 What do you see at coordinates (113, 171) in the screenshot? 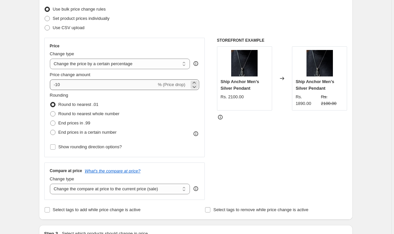
I see `button: What's the compare at price?` at bounding box center [113, 171].